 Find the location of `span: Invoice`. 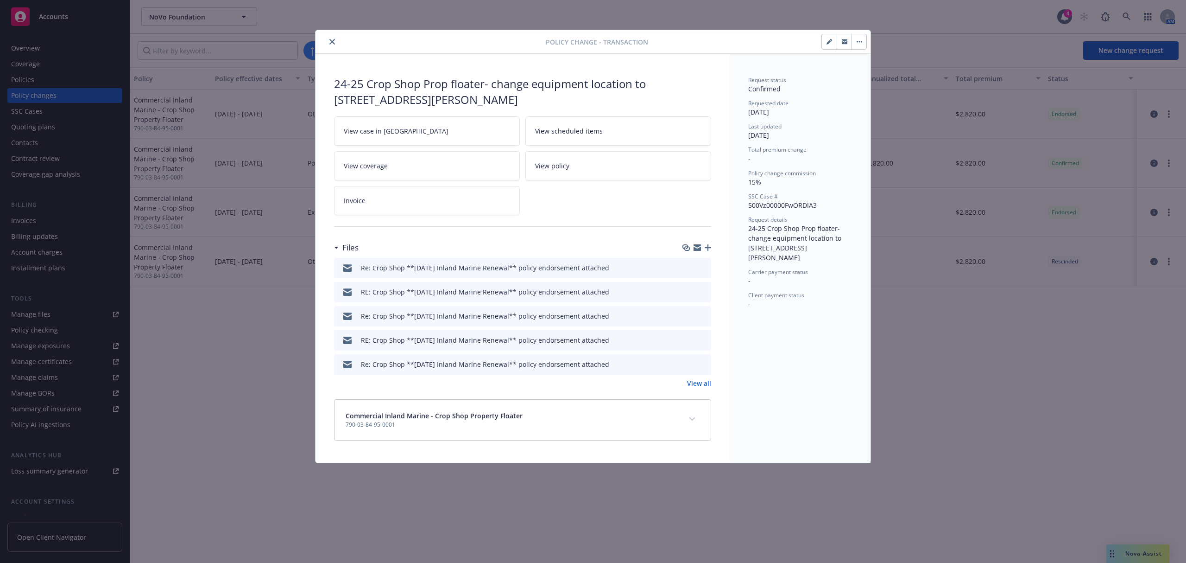

span: Invoice is located at coordinates (355, 200).